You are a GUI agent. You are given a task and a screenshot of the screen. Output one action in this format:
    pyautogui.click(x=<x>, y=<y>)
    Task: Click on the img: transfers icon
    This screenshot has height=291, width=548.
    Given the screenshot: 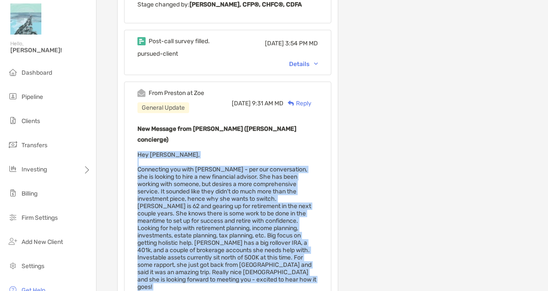 What is the action you would take?
    pyautogui.click(x=13, y=144)
    